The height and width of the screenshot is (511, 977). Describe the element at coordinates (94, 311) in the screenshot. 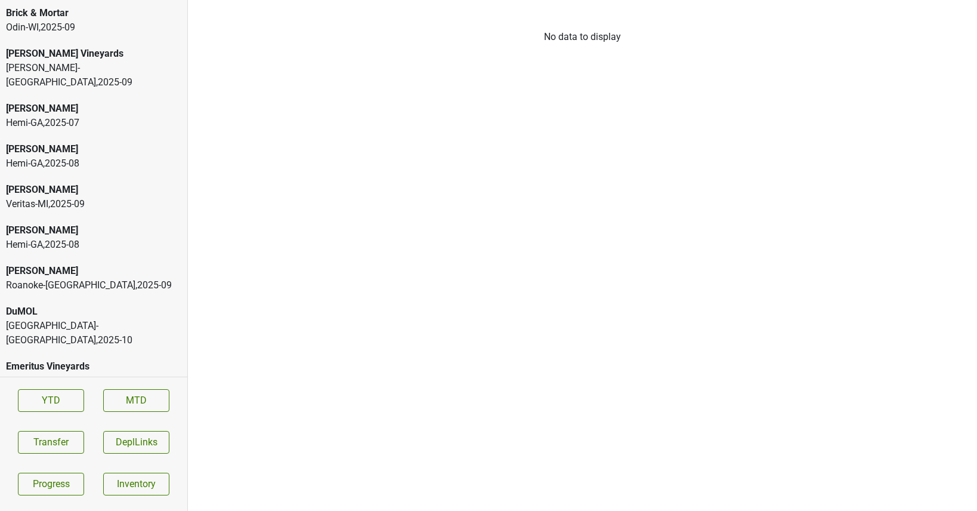

I see `div: DuMOL` at that location.